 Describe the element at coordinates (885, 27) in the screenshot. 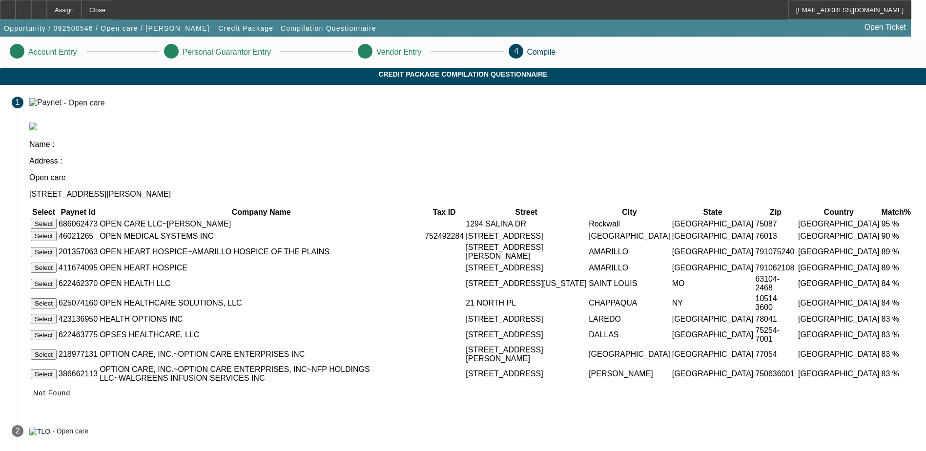

I see `a: Open Ticket` at that location.